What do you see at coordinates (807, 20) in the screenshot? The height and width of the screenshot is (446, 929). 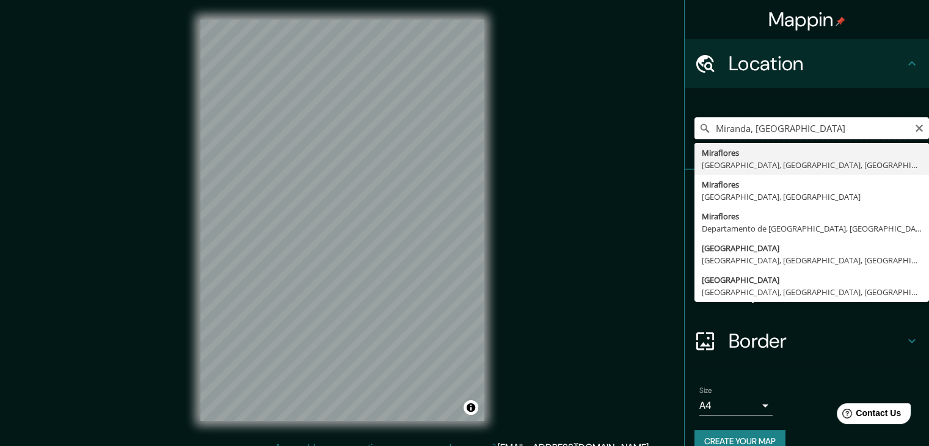 I see `h4: Mappin` at bounding box center [807, 20].